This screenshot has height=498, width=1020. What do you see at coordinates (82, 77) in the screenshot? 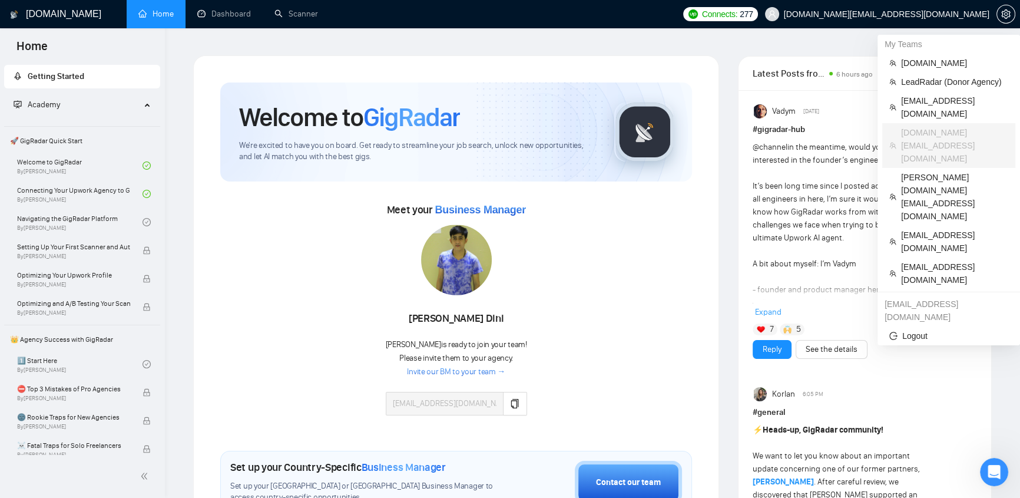
I see `li: Getting Started` at bounding box center [82, 77].